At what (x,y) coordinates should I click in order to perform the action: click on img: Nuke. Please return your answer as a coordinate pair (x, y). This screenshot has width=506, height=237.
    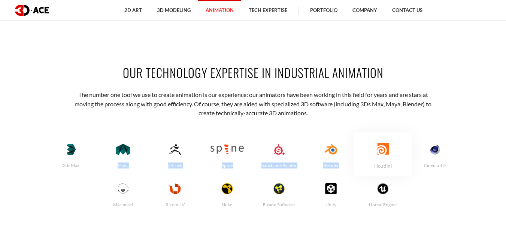
    Looking at the image, I should click on (227, 189).